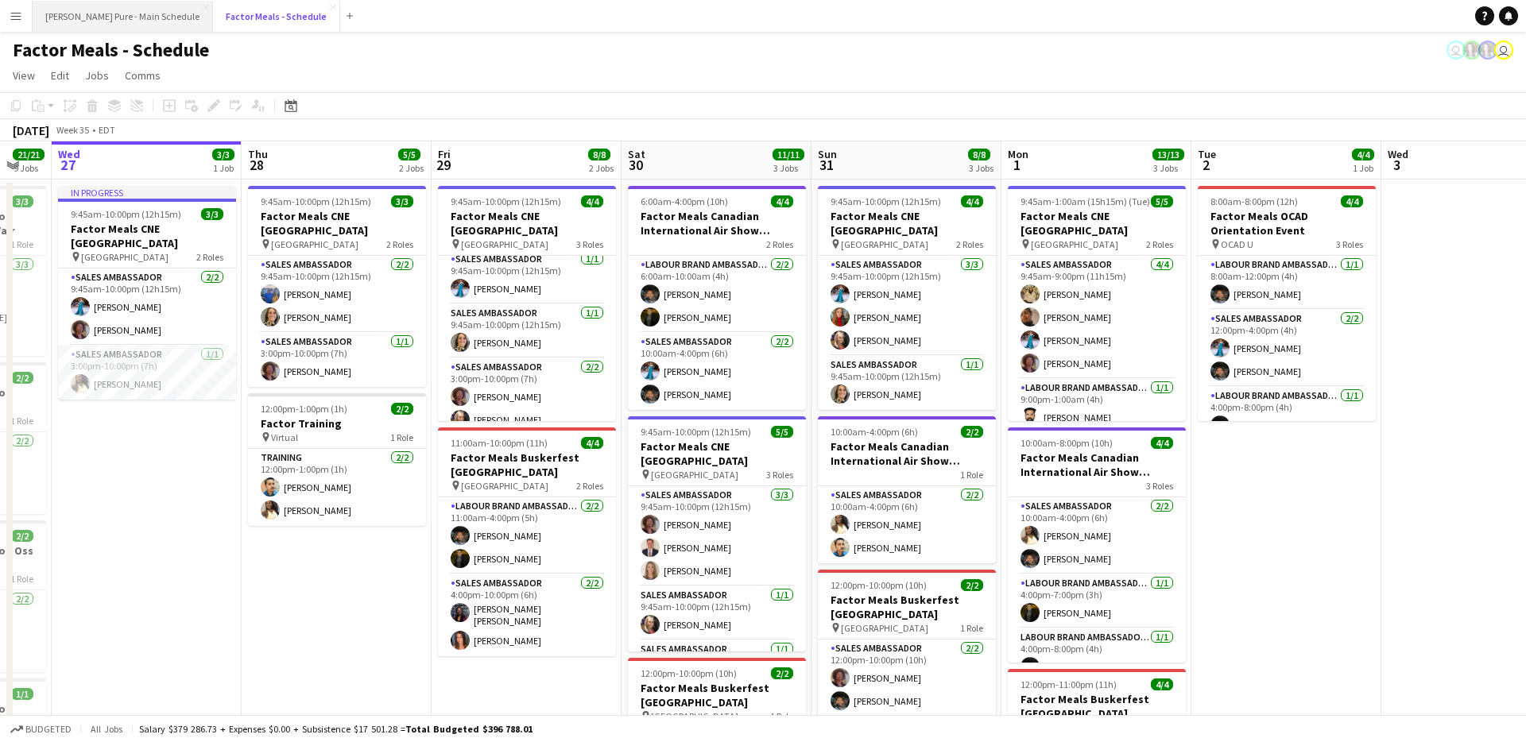  I want to click on span: 31, so click(826, 165).